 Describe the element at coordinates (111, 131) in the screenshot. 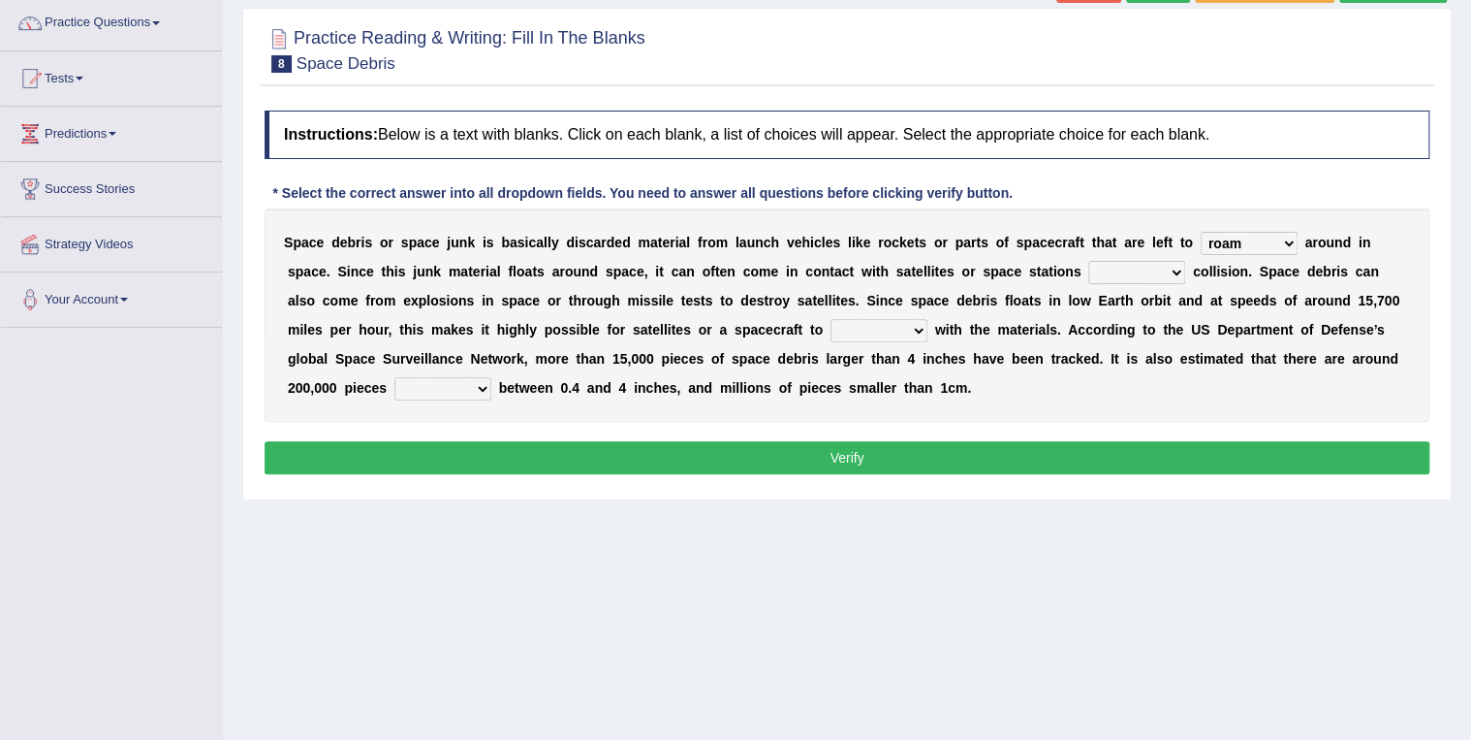

I see `a: Predictions` at that location.